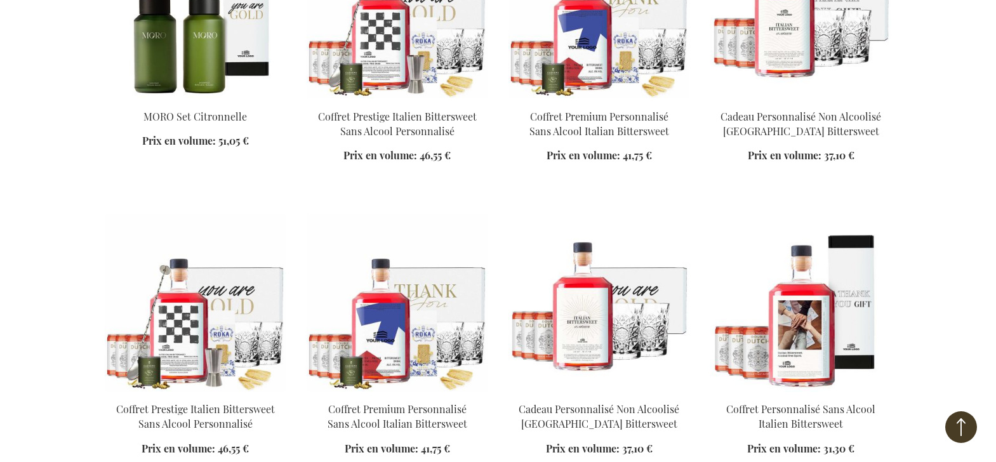 Image resolution: width=996 pixels, height=462 pixels. Describe the element at coordinates (839, 448) in the screenshot. I see `span: 31,30 €` at that location.